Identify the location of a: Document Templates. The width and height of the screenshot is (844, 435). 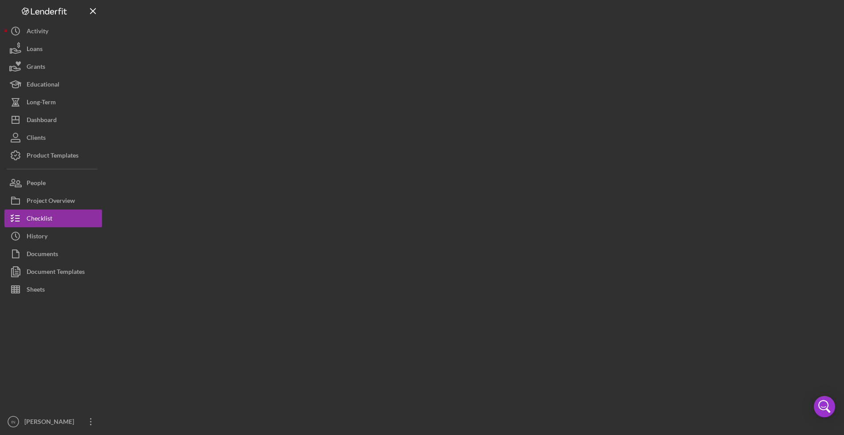
(53, 272).